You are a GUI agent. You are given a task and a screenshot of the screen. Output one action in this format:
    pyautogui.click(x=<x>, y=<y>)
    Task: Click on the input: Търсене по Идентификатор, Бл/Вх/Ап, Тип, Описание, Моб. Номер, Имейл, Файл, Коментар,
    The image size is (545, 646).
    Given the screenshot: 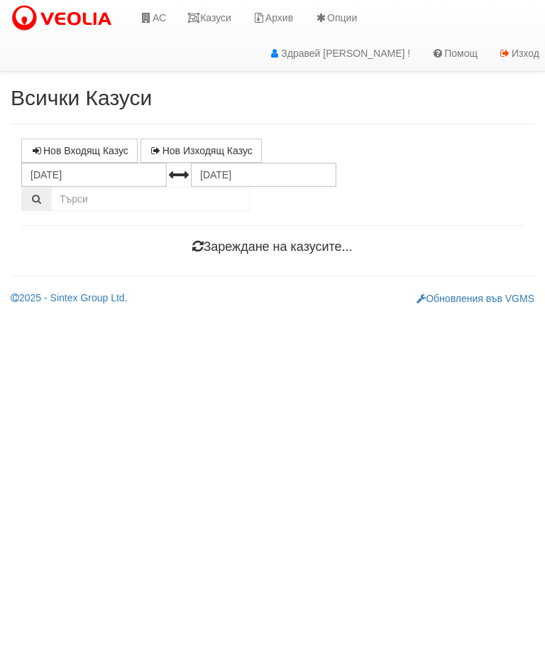 What is the action you would take?
    pyautogui.click(x=151, y=199)
    